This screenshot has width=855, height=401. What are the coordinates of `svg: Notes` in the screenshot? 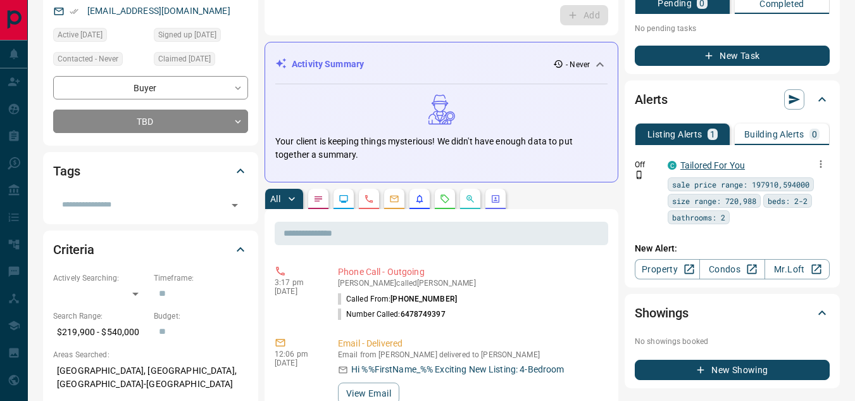 It's located at (318, 199).